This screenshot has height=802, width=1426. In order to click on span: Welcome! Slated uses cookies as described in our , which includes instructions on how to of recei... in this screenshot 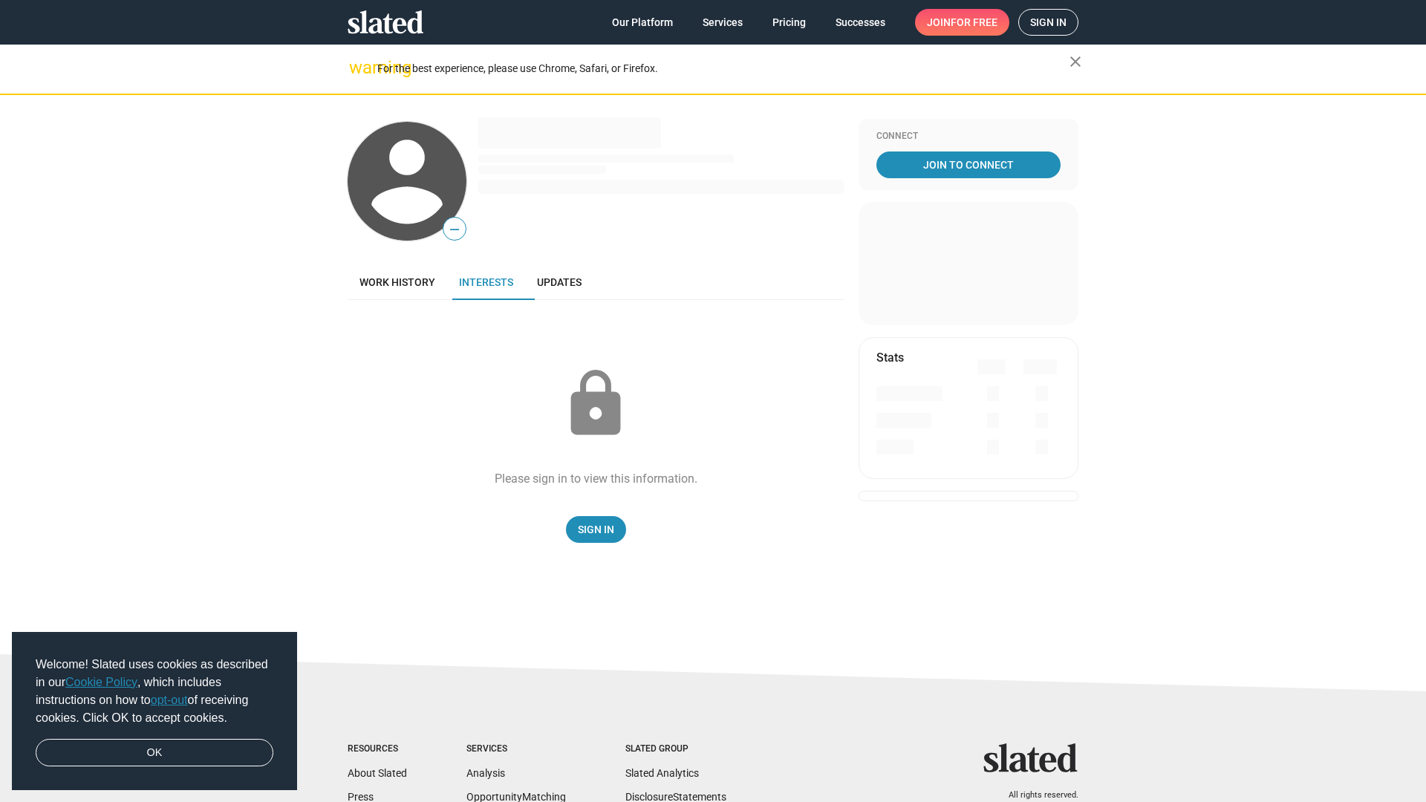, I will do `click(155, 692)`.